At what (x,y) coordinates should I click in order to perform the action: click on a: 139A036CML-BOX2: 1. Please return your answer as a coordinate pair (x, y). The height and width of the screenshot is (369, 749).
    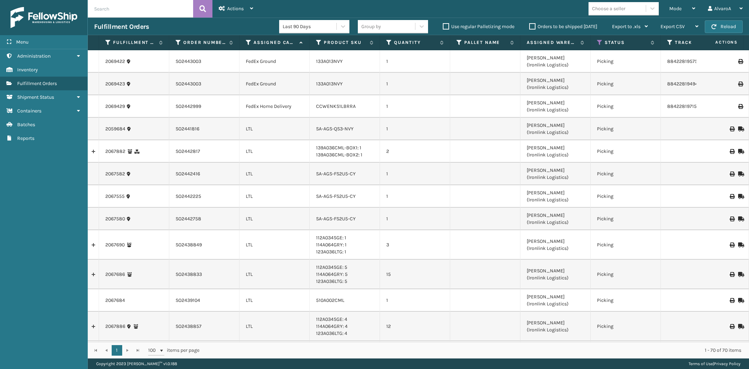
    Looking at the image, I should click on (339, 155).